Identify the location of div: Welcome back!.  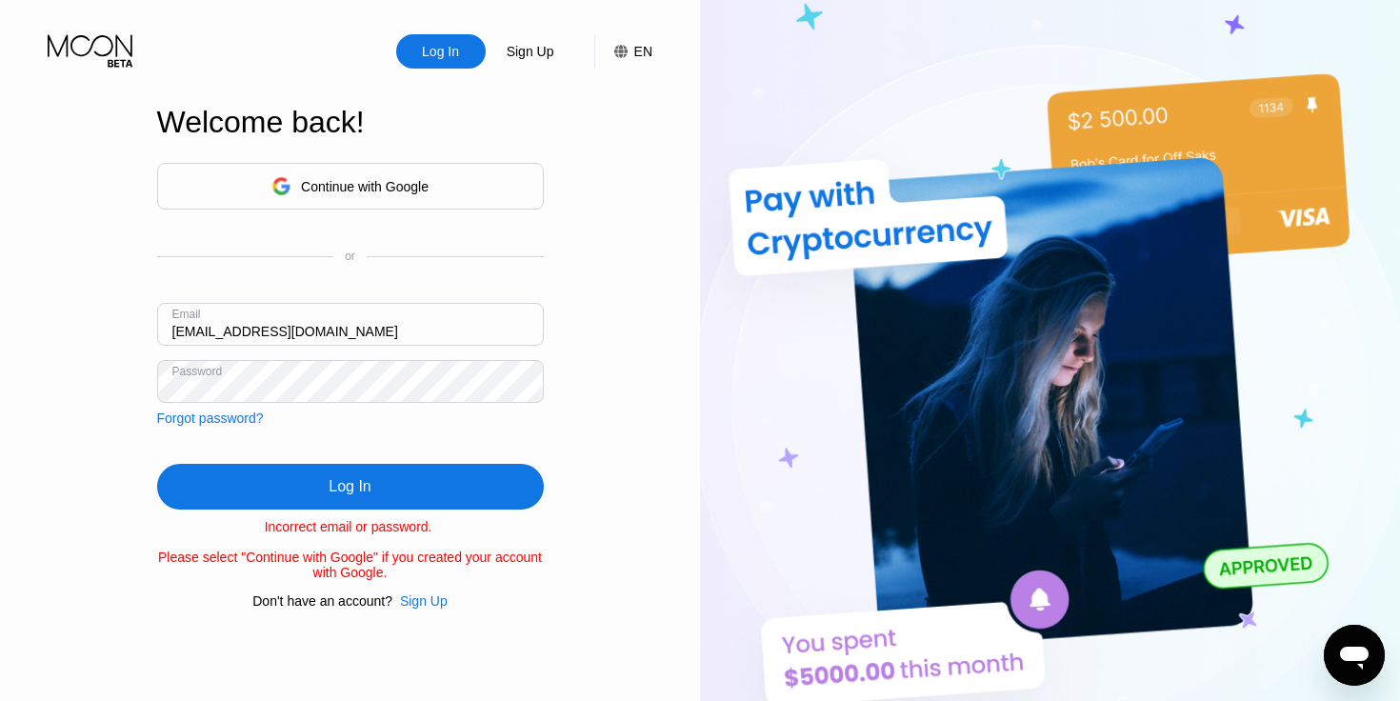
(350, 122).